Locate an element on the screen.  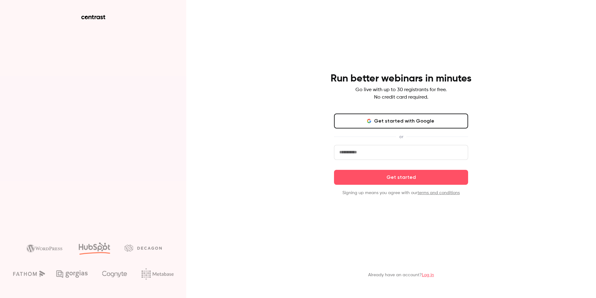
h4: Run better webinars in minutes is located at coordinates (401, 79).